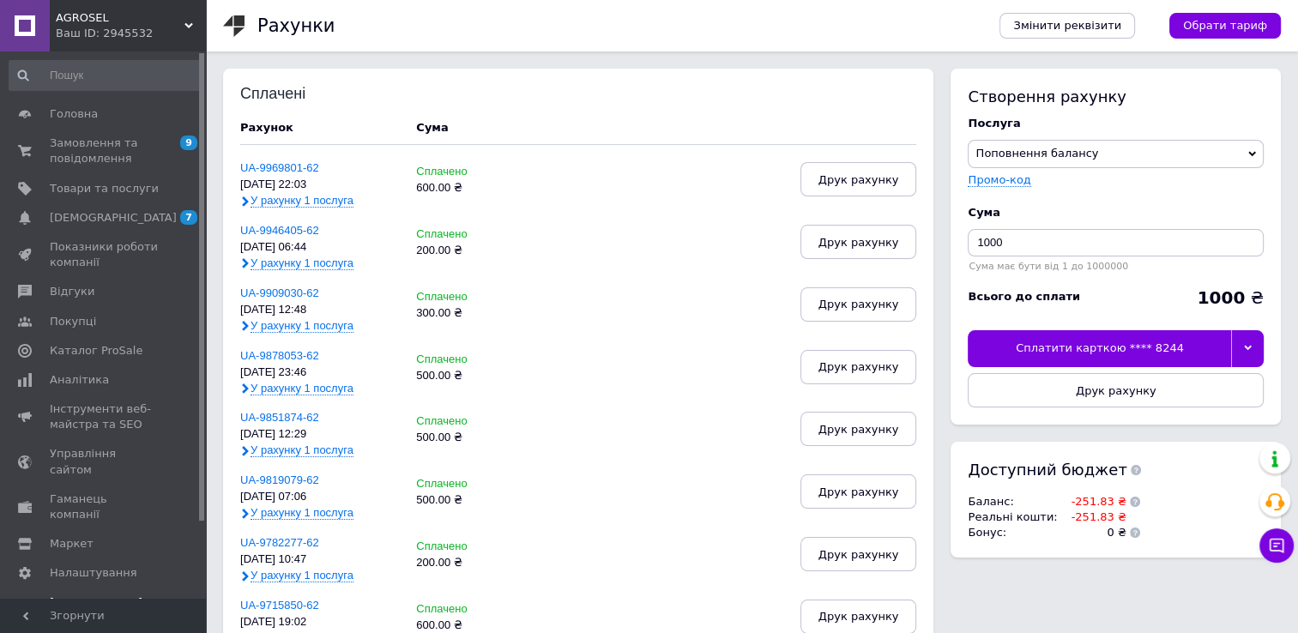 The height and width of the screenshot is (633, 1298). What do you see at coordinates (319, 128) in the screenshot?
I see `div: Рахунок` at bounding box center [319, 128].